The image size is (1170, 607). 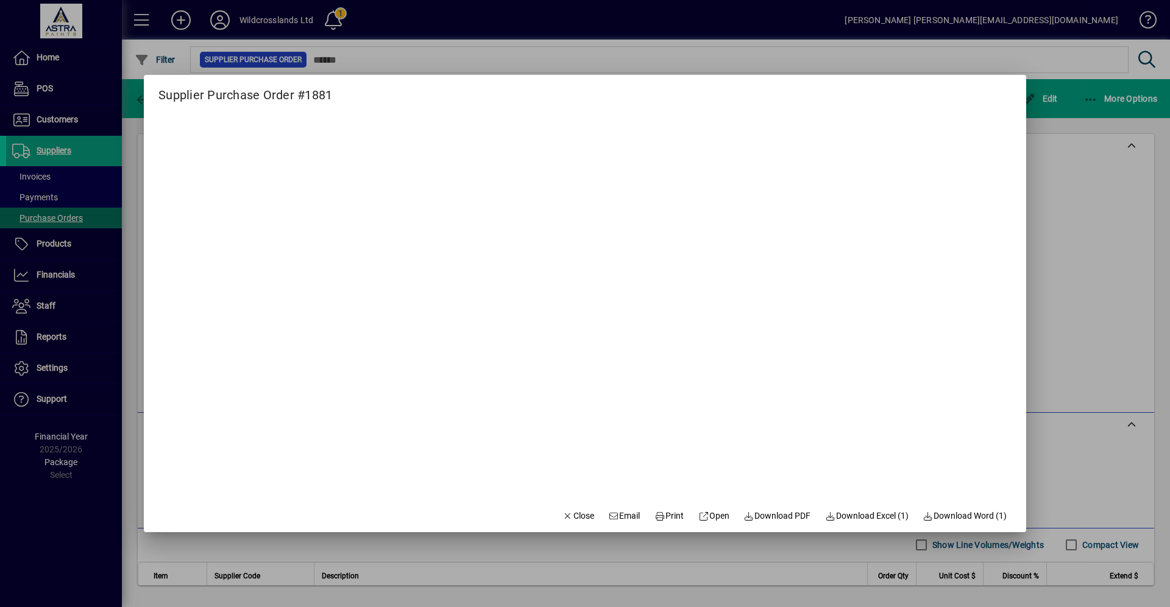 I want to click on span: Close, so click(x=578, y=516).